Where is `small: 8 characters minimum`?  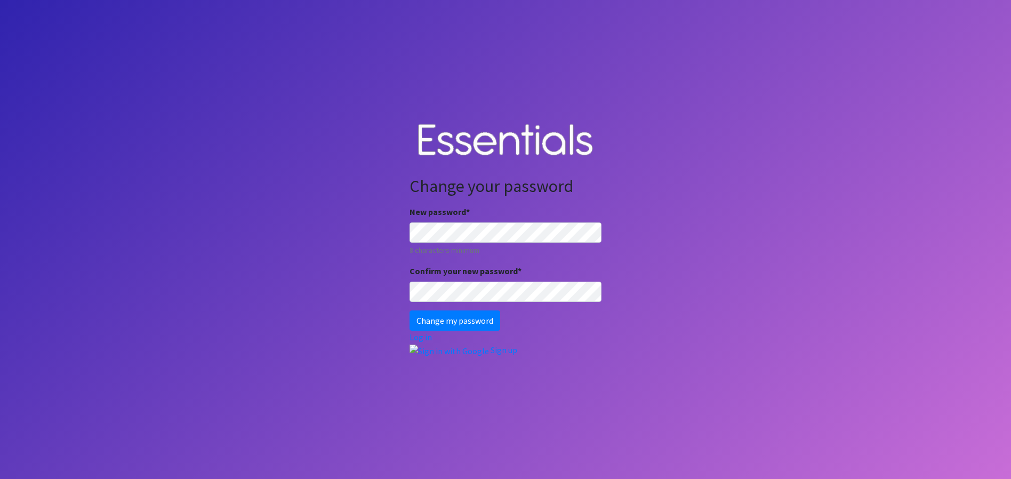 small: 8 characters minimum is located at coordinates (505, 250).